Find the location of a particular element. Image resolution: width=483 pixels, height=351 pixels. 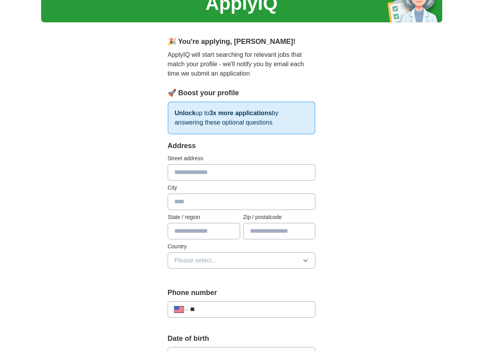

div: Address is located at coordinates (242, 146).